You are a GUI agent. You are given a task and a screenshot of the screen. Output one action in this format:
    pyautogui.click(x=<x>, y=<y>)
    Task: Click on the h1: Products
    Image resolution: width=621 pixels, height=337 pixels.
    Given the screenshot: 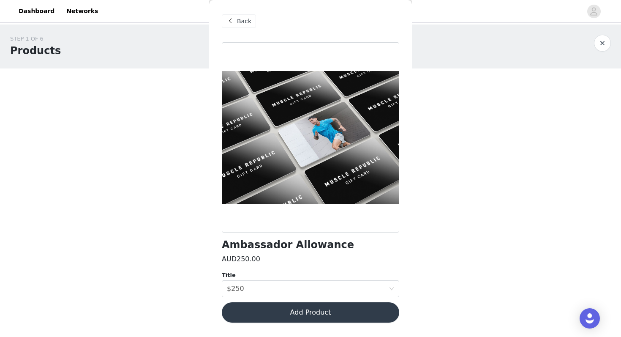 What is the action you would take?
    pyautogui.click(x=36, y=51)
    